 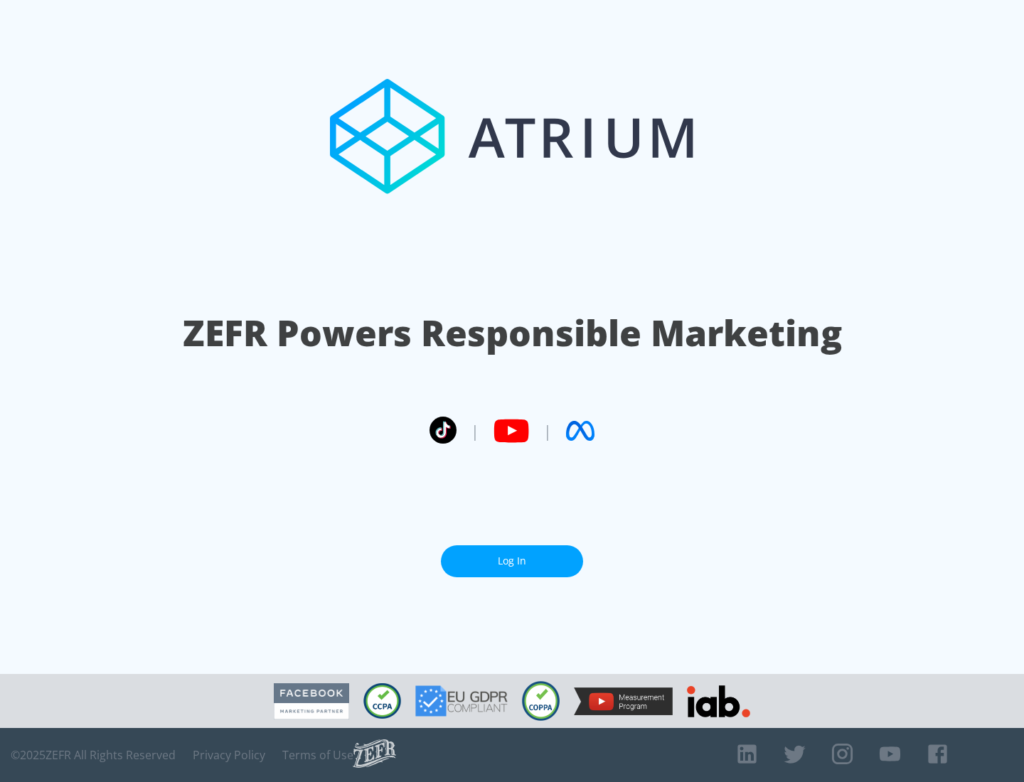 What do you see at coordinates (93, 755) in the screenshot?
I see `span: © 2025 ZEFR All Rights Reserved` at bounding box center [93, 755].